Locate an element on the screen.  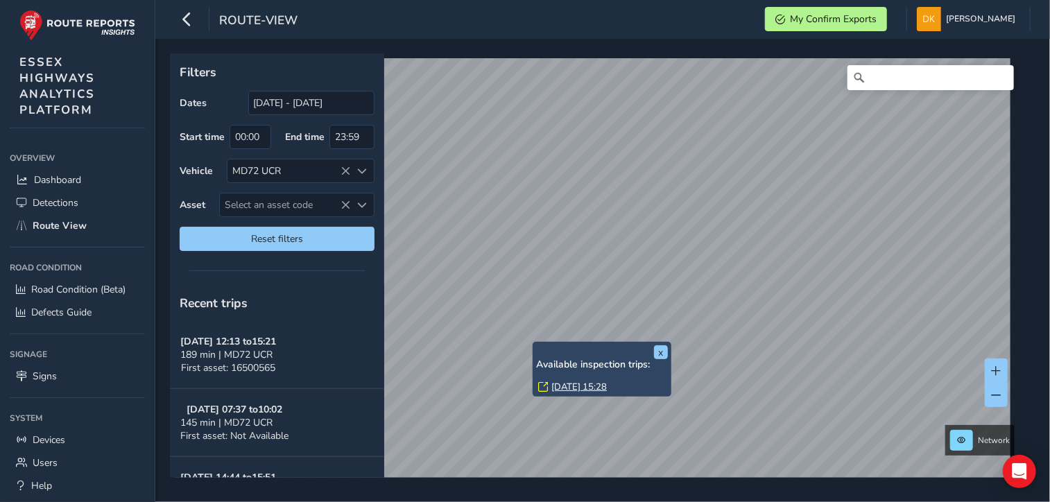
button: Reset filters is located at coordinates (277, 239).